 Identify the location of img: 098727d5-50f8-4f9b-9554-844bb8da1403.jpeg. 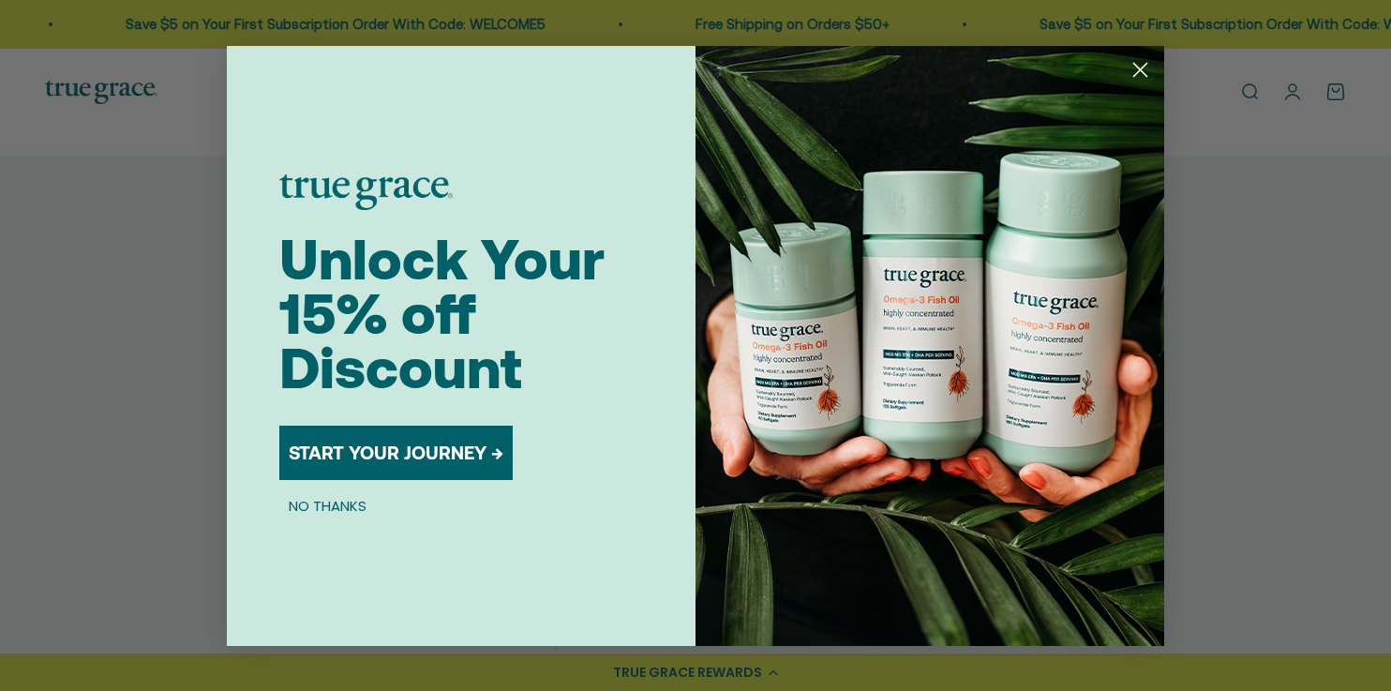
(930, 346).